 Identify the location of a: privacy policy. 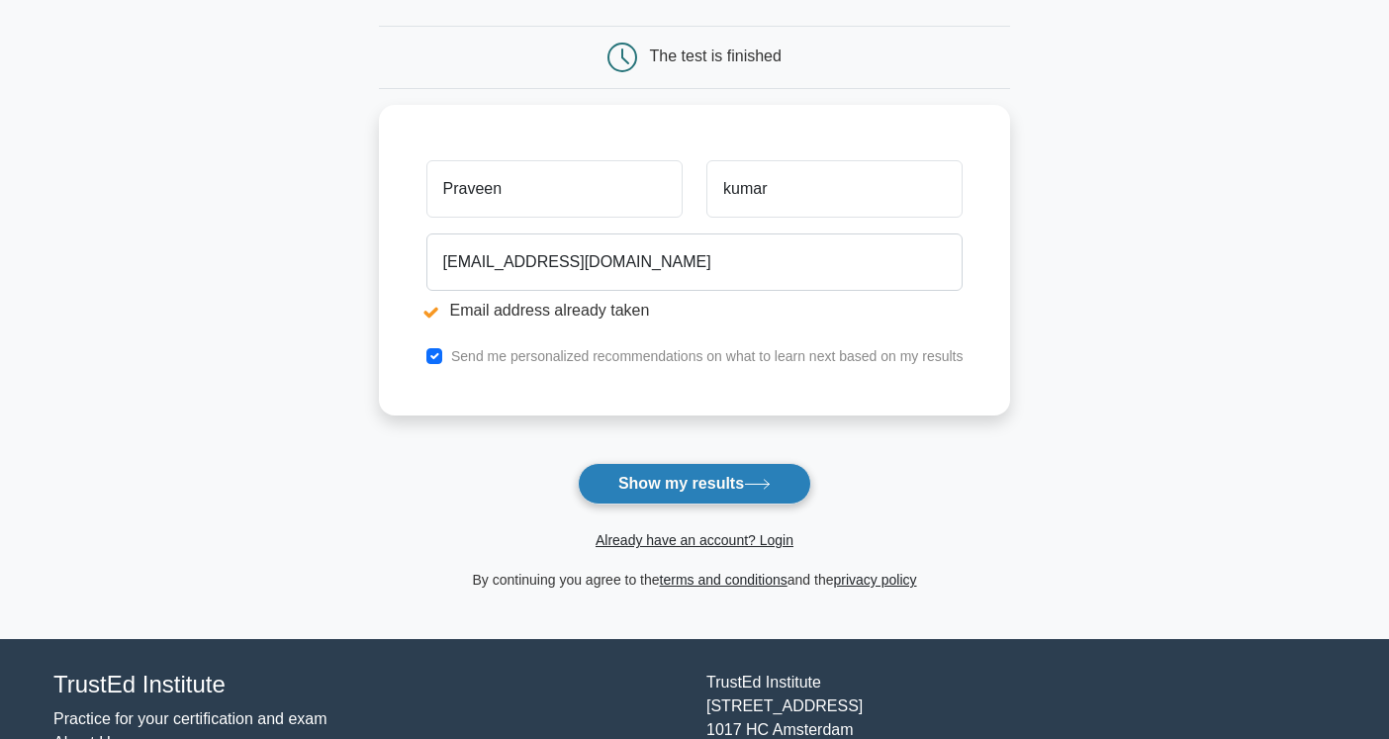
(876, 580).